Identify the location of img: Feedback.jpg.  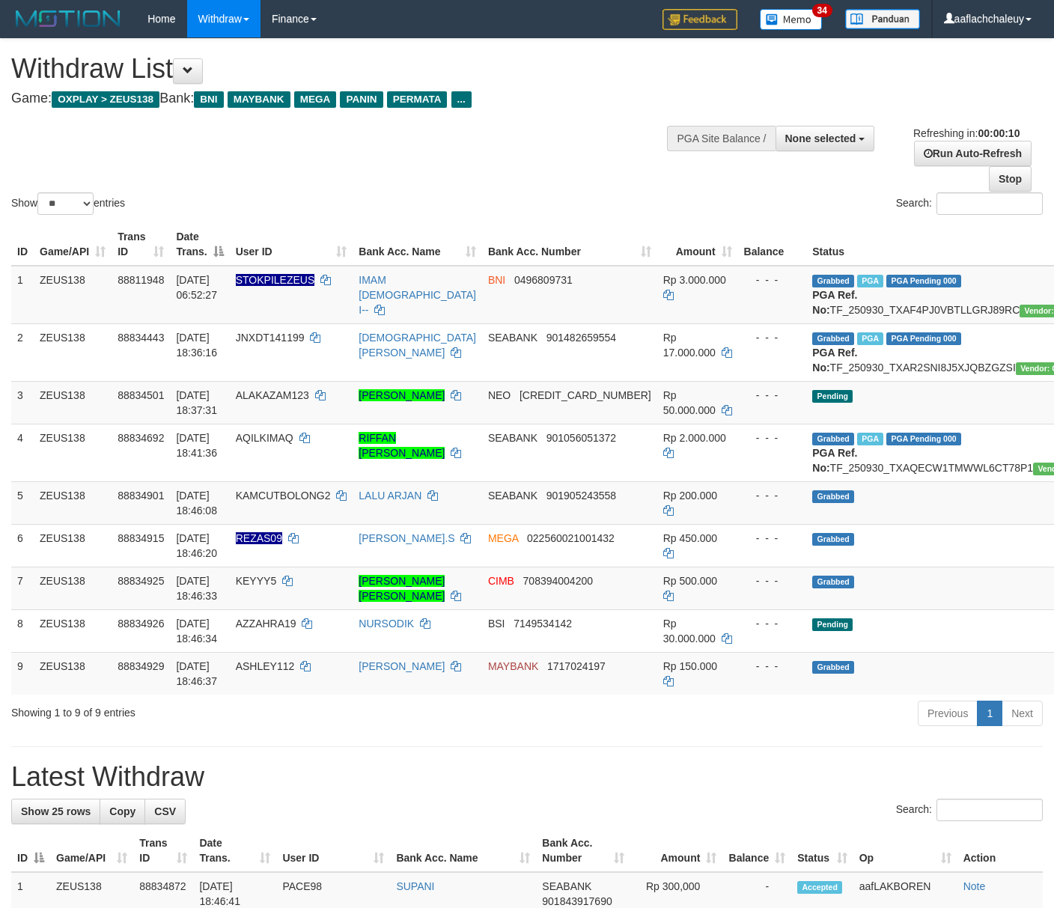
(700, 19).